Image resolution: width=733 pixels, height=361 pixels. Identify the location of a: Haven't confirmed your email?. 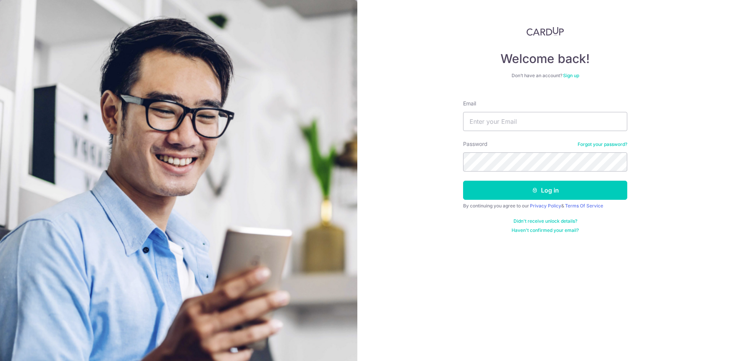
(545, 230).